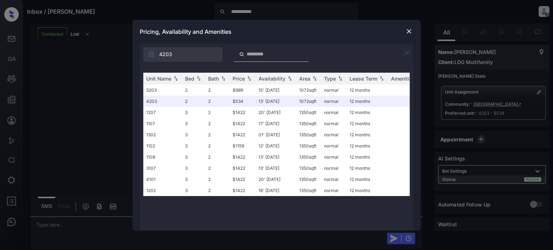 The image size is (553, 250). Describe the element at coordinates (364, 79) in the screenshot. I see `div: Lease Term` at that location.